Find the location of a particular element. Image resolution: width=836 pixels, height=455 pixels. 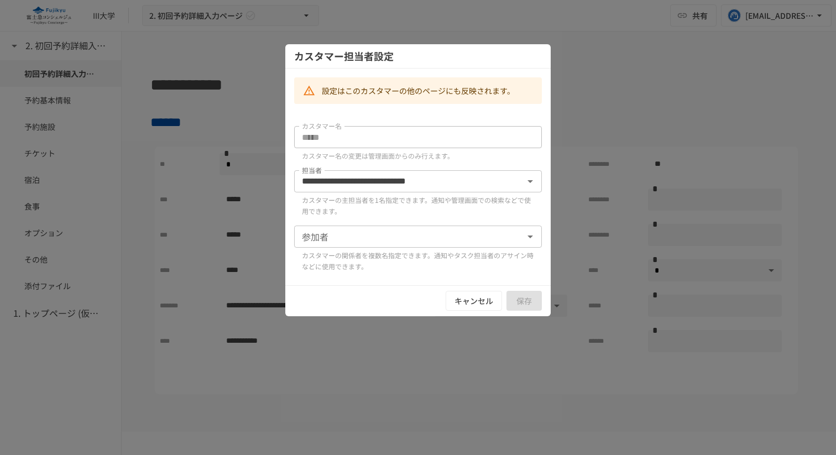

button: キャンセル is located at coordinates (474, 301).